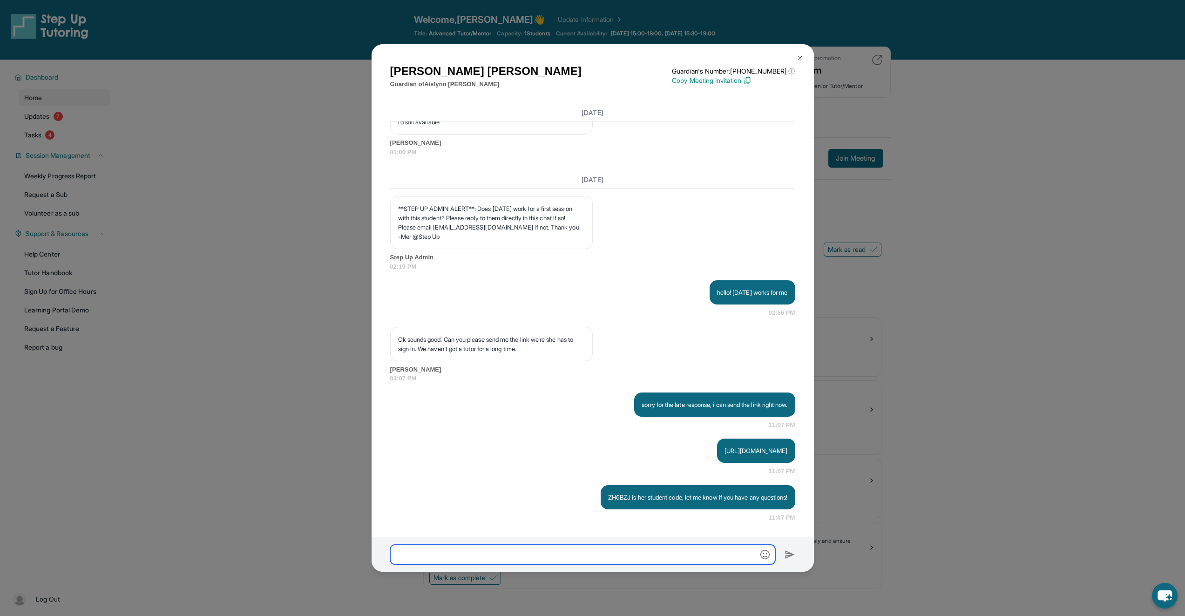 This screenshot has width=1185, height=616. What do you see at coordinates (593, 152) in the screenshot?
I see `span: 01:00 PM` at bounding box center [593, 152].